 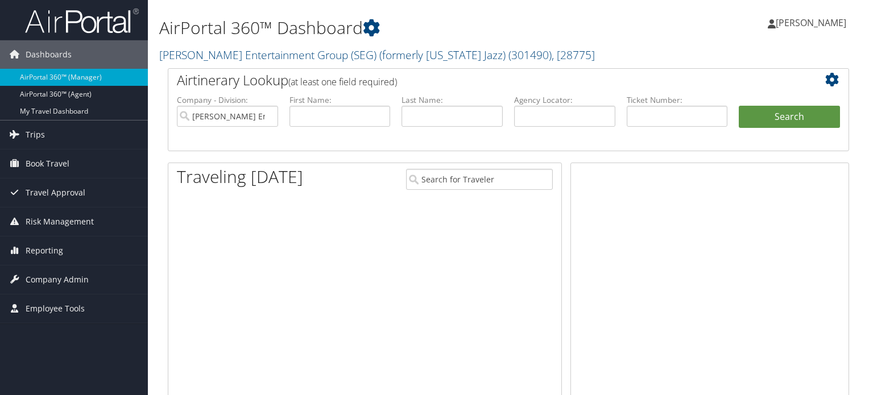 What do you see at coordinates (228, 100) in the screenshot?
I see `label: Company - Division:` at bounding box center [228, 100].